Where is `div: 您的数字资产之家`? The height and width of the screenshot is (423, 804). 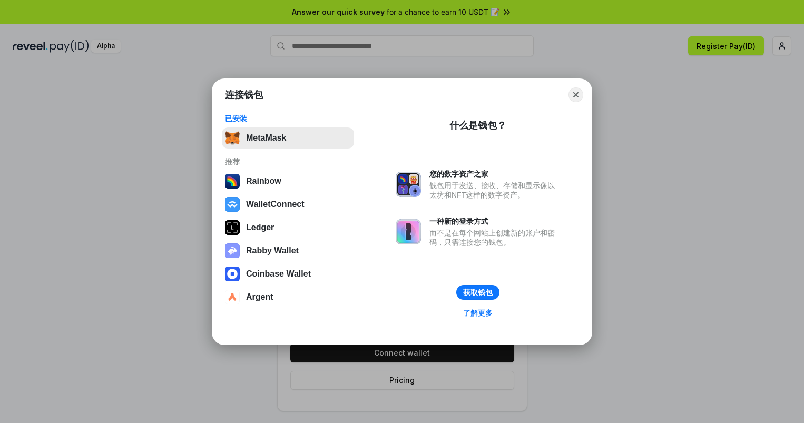 div: 您的数字资产之家 is located at coordinates (495, 174).